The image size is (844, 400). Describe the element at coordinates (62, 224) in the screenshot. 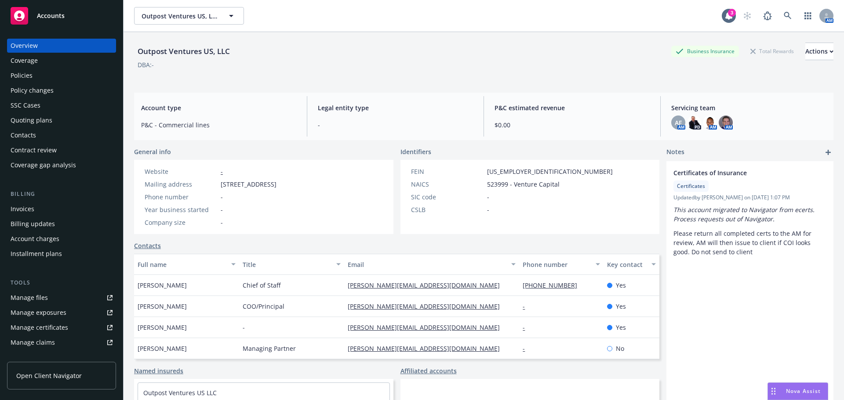

I see `a: Billing updates` at that location.